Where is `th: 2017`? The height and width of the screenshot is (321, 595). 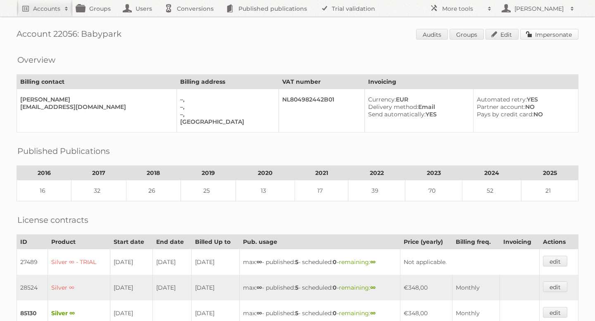
th: 2017 is located at coordinates (99, 173).